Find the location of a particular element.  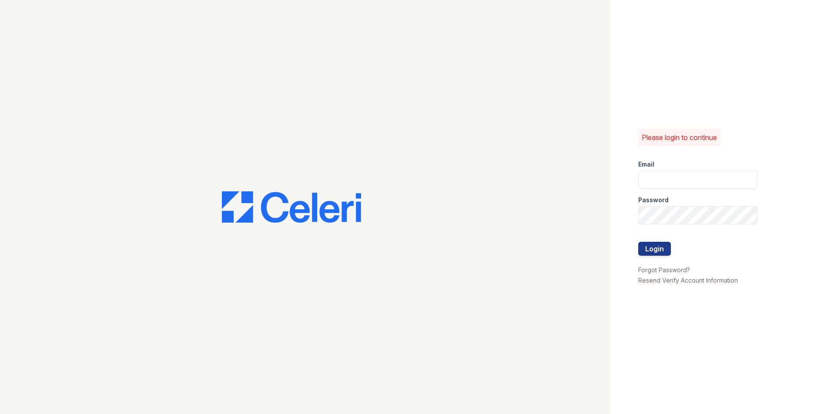

a: Resend Verify Account Information is located at coordinates (687, 280).